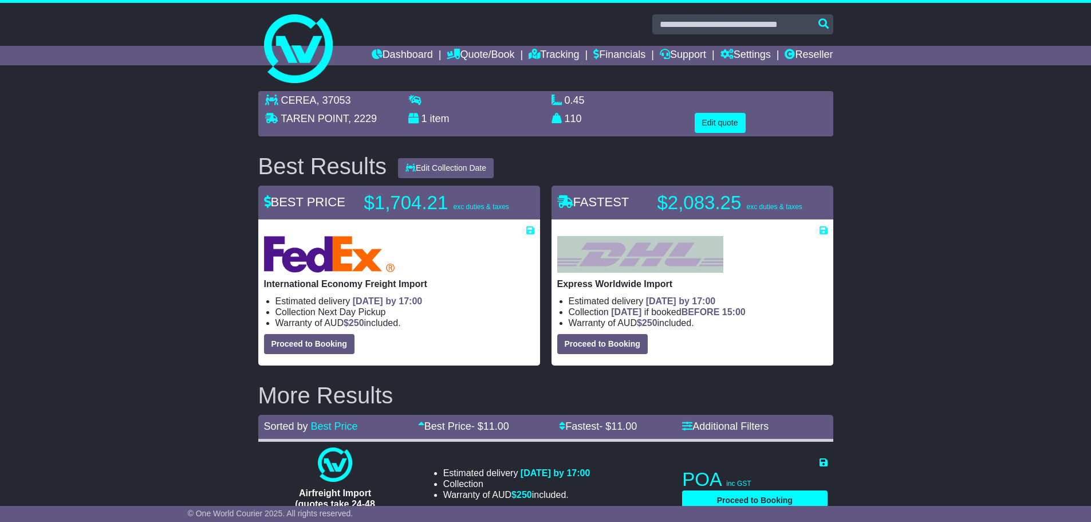 This screenshot has width=1091, height=522. I want to click on p: International Economy Freight Import, so click(399, 283).